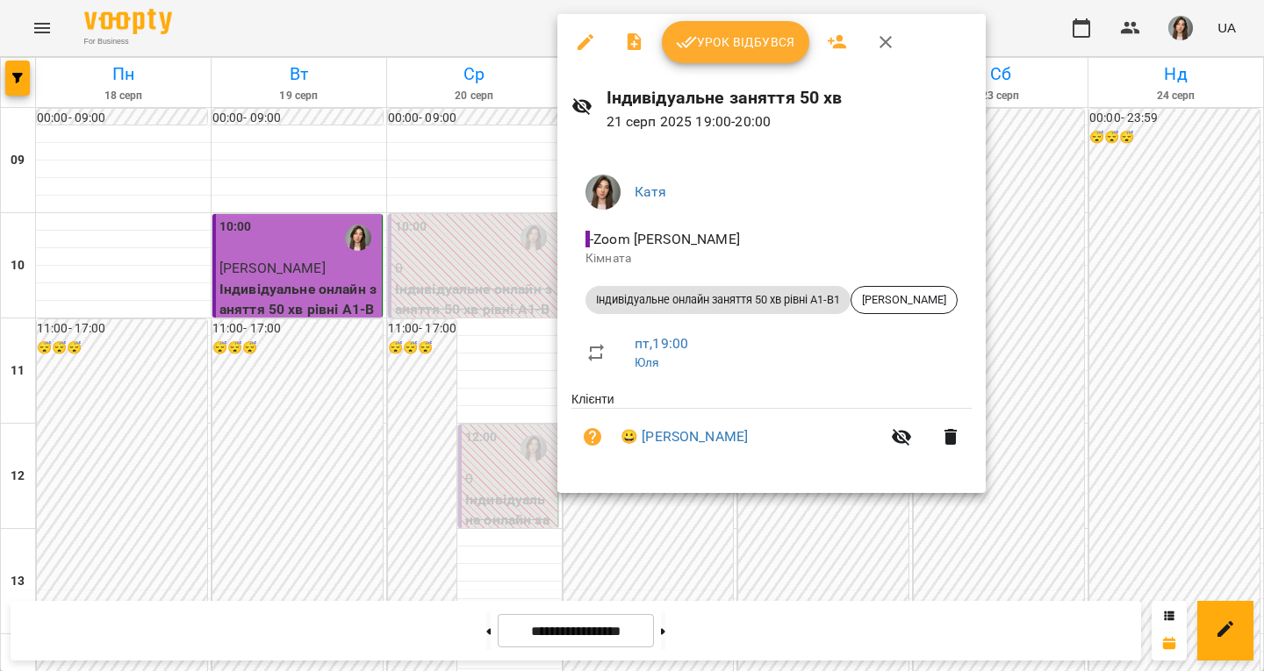 The image size is (1264, 671). I want to click on a: Юля, so click(647, 362).